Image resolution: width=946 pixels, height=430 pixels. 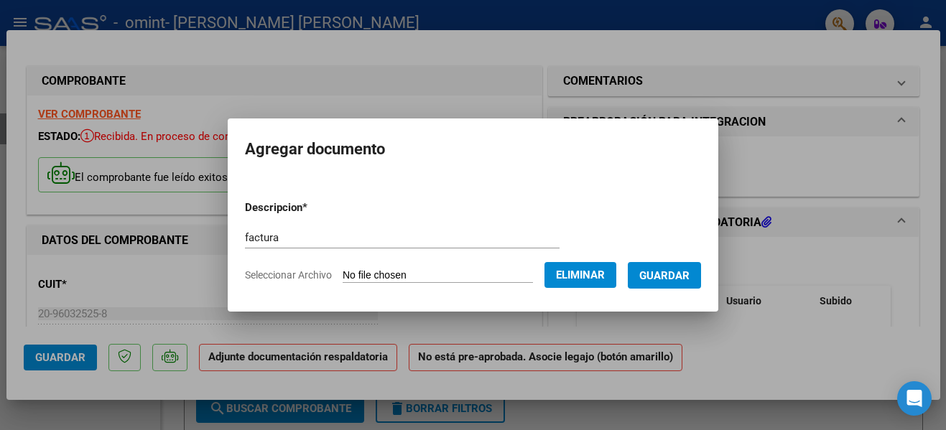 What do you see at coordinates (473, 149) in the screenshot?
I see `h2: Agregar documento` at bounding box center [473, 149].